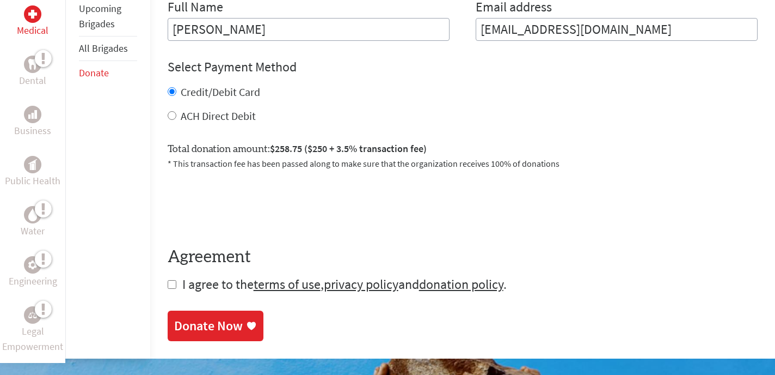  I want to click on p: * This transaction fee has been passed along to make sure that the organization receives 100% of ..., so click(463, 163).